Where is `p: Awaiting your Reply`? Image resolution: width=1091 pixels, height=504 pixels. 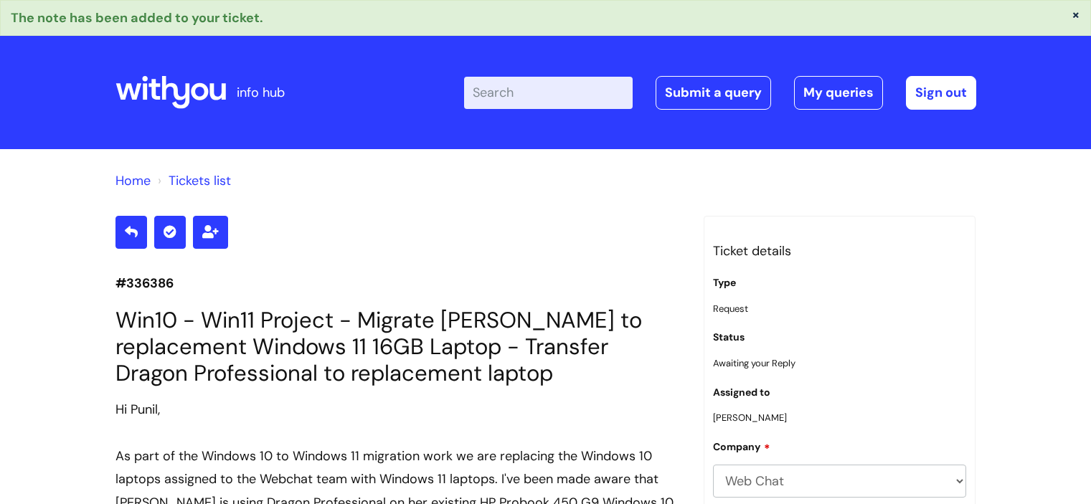 p: Awaiting your Reply is located at coordinates (840, 363).